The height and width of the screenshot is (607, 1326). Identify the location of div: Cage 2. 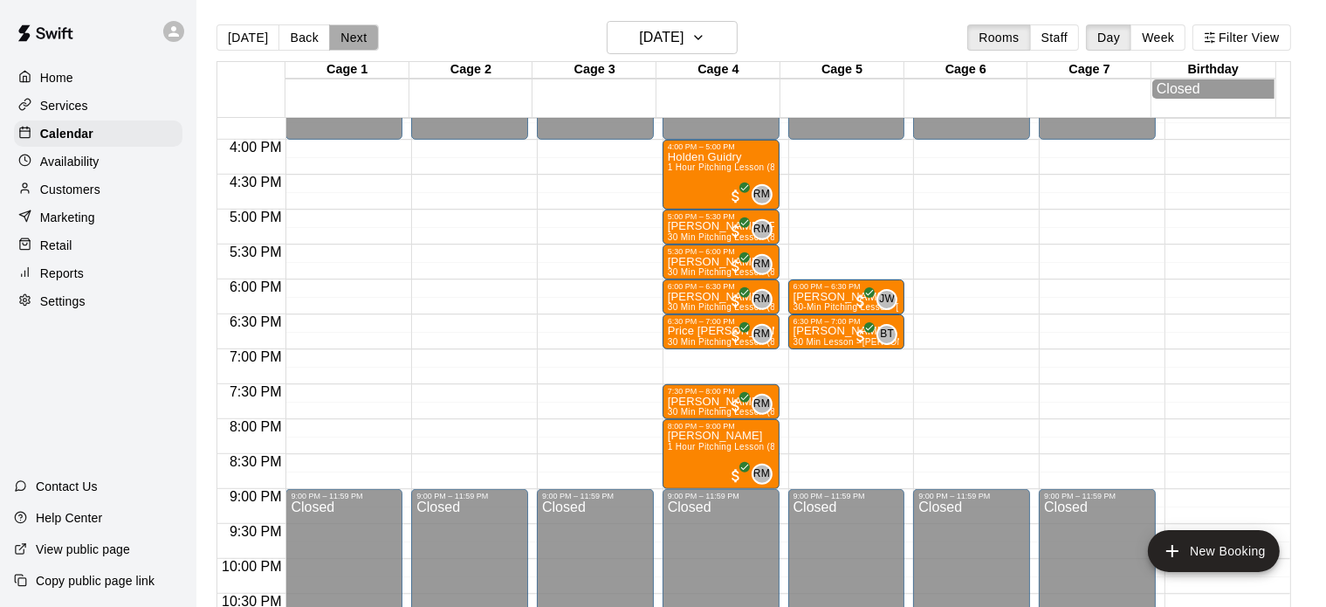
(471, 70).